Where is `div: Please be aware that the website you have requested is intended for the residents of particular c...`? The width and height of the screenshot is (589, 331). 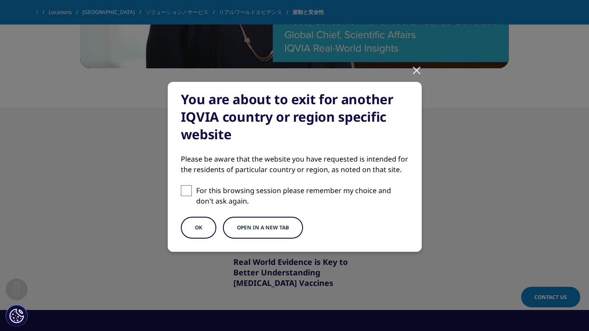
div: Please be aware that the website you have requested is intended for the residents of particular c... is located at coordinates (295, 164).